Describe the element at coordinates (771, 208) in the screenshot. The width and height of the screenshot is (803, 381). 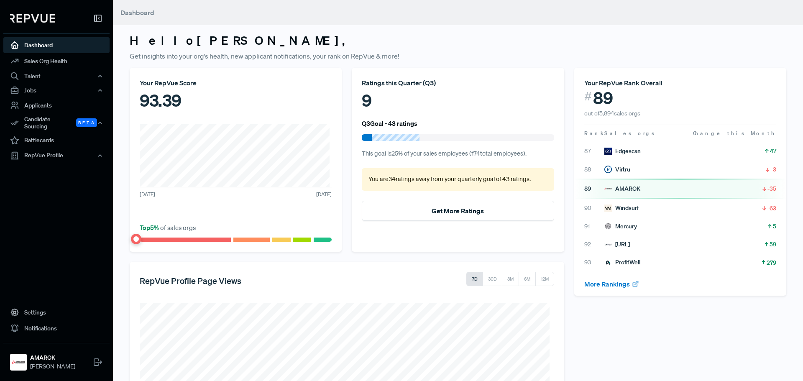
I see `span: -63` at that location.